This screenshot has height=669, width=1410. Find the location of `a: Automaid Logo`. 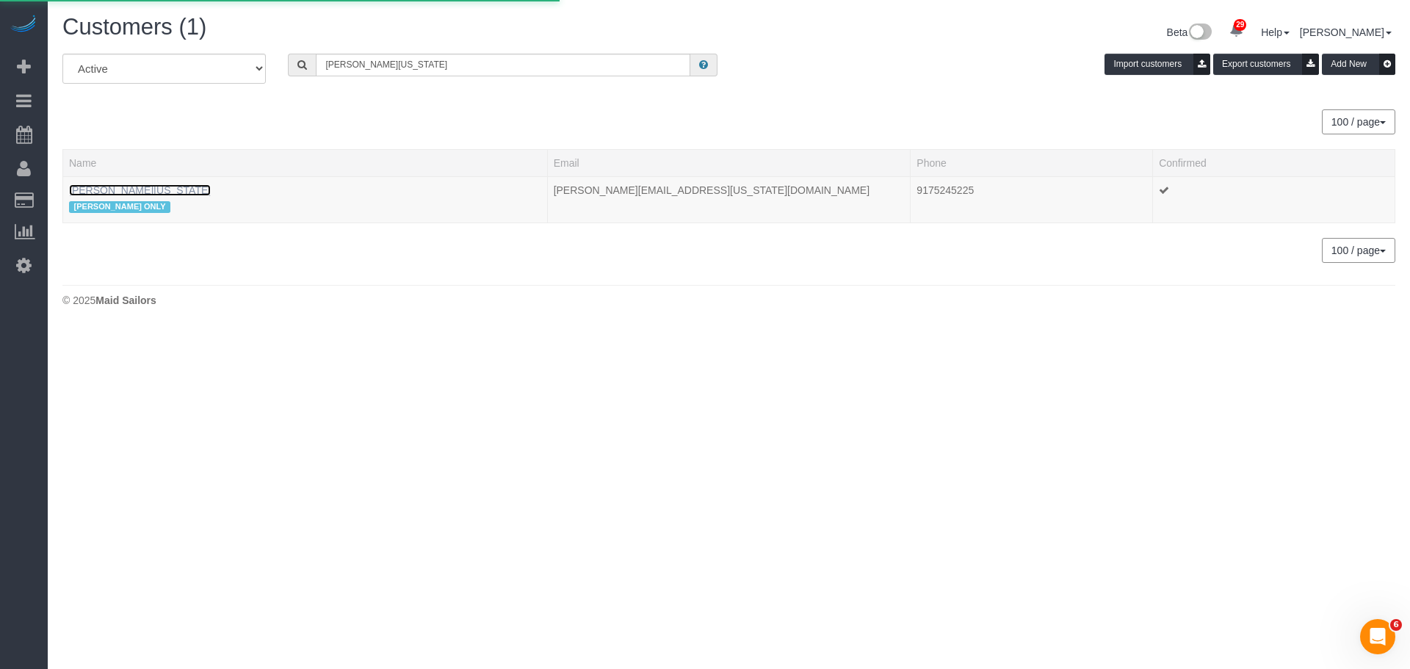

a: Automaid Logo is located at coordinates (24, 25).